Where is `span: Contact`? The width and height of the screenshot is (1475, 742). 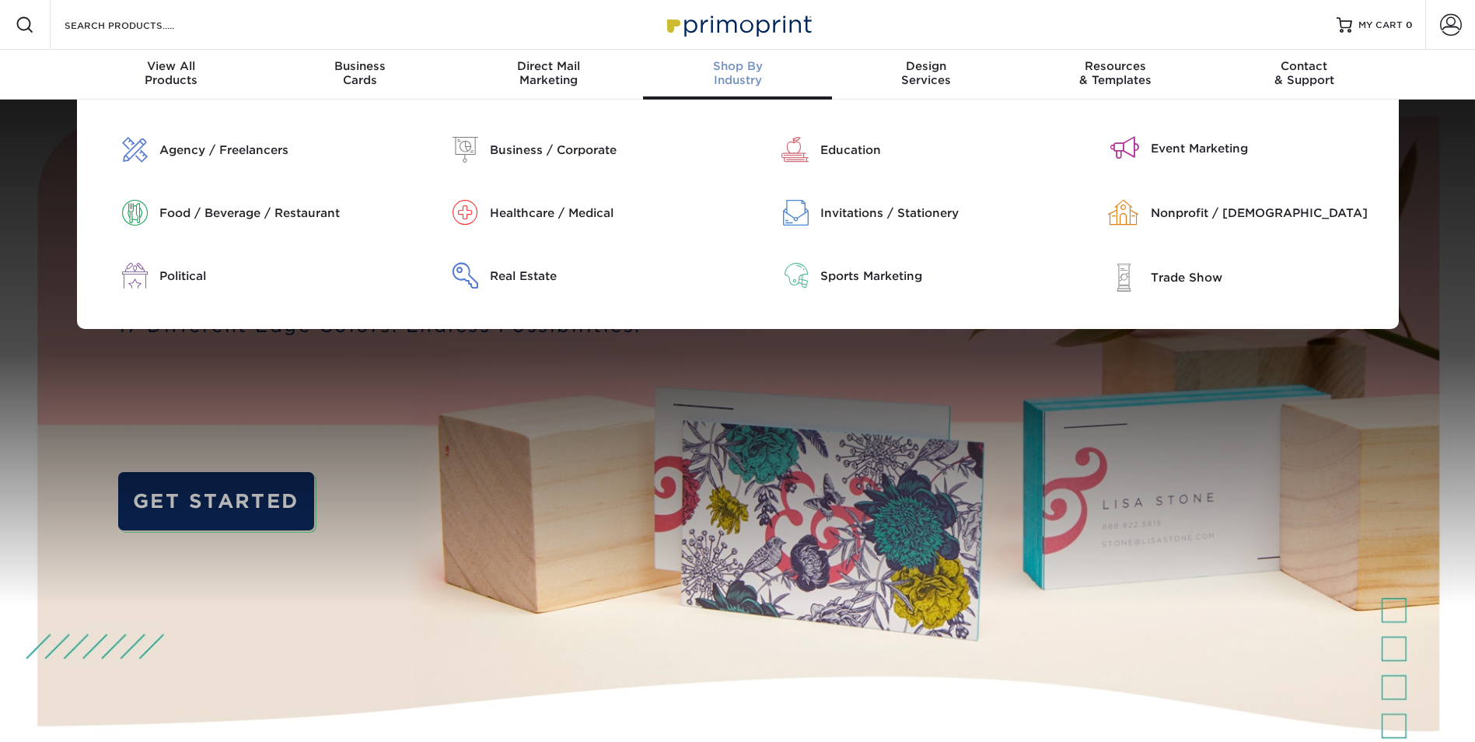
span: Contact is located at coordinates (1304, 66).